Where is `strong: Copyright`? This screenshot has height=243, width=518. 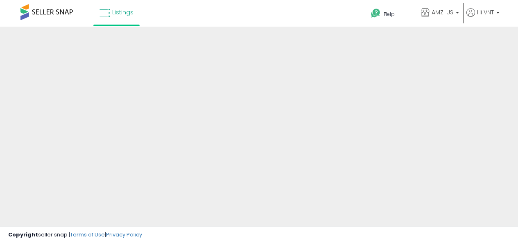 strong: Copyright is located at coordinates (23, 234).